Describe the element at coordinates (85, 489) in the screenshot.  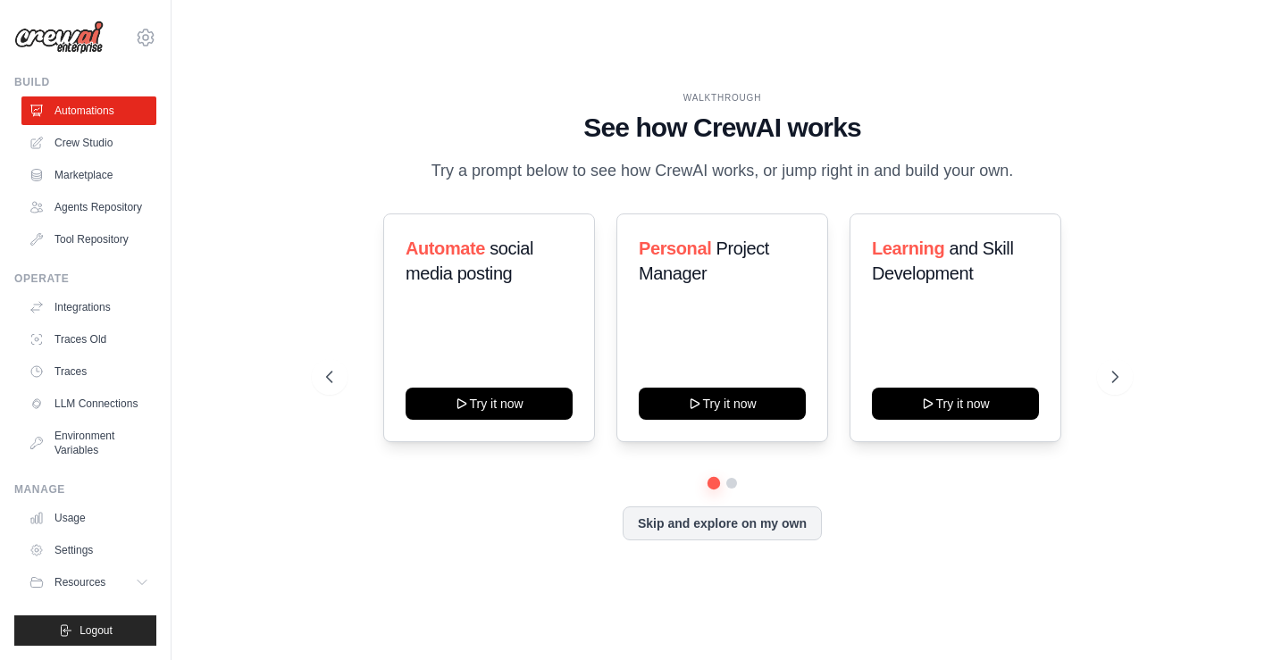
I see `div: Manage` at that location.